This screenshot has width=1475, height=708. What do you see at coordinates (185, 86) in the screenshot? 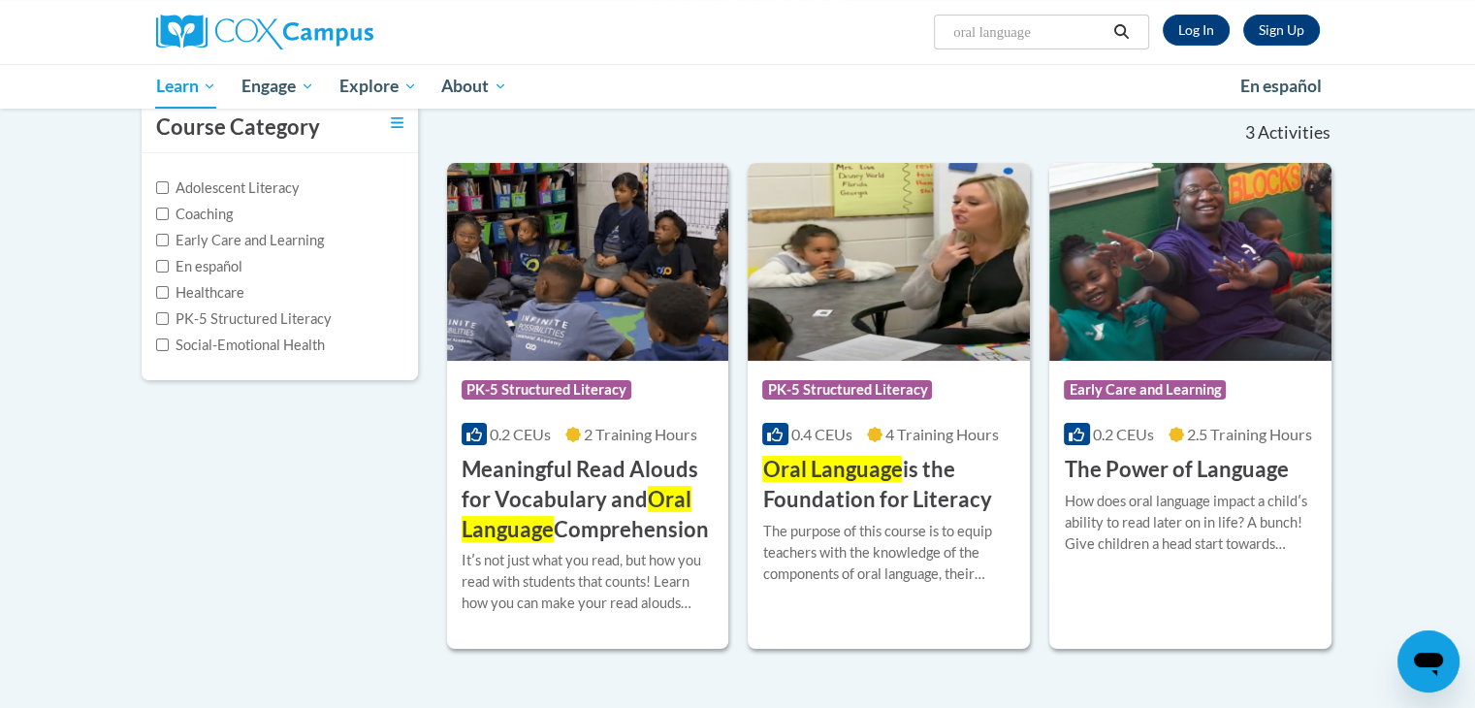
I see `span: Learn` at bounding box center [185, 86].